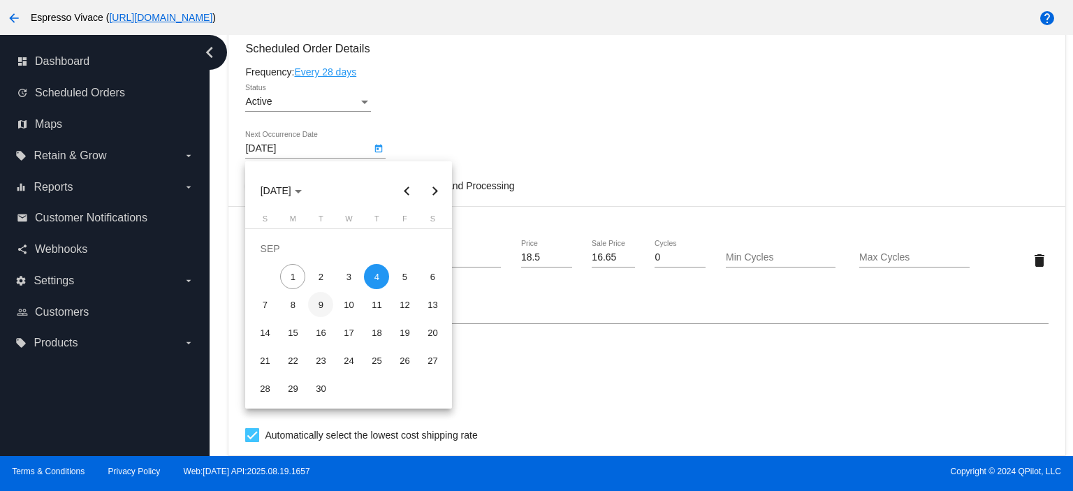  I want to click on div: 11, so click(377, 305).